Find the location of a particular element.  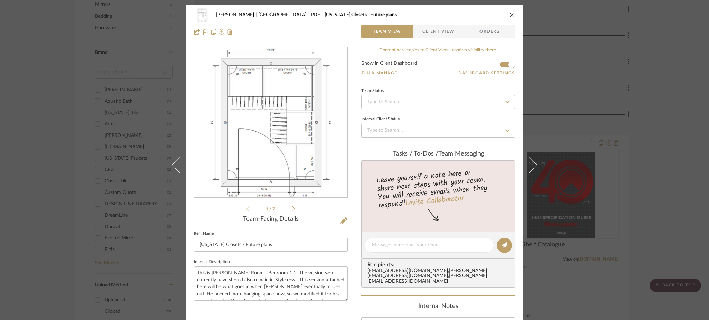

a: Invite Collaborator is located at coordinates (434, 201).